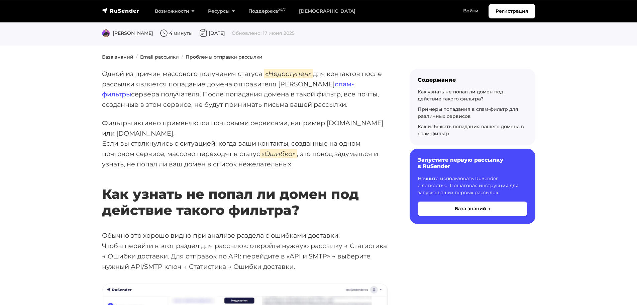  I want to click on nav: breadcrumb, so click(319, 57).